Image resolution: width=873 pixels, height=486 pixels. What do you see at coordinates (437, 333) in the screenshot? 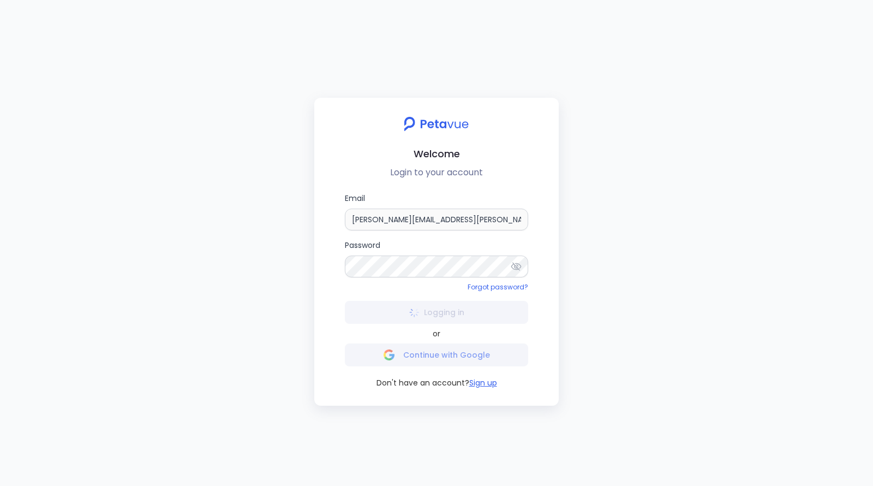
I see `span: or` at bounding box center [437, 333].